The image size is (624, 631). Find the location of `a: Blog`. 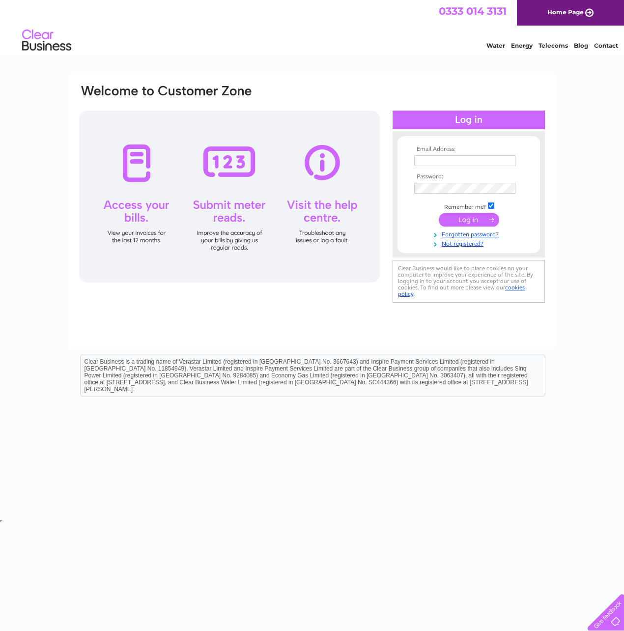

a: Blog is located at coordinates (581, 45).